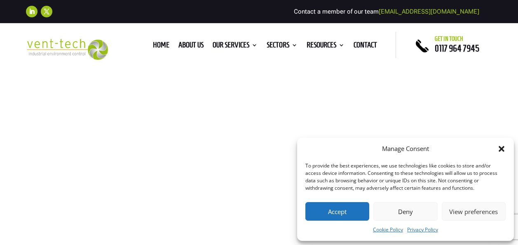  I want to click on button: Accept, so click(337, 211).